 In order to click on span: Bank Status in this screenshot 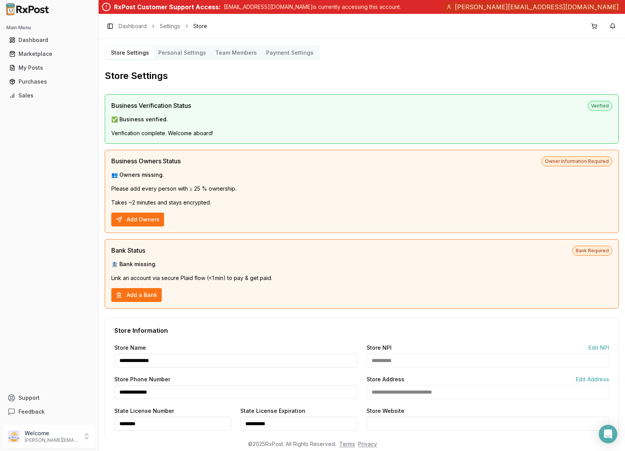, I will do `click(128, 250)`.